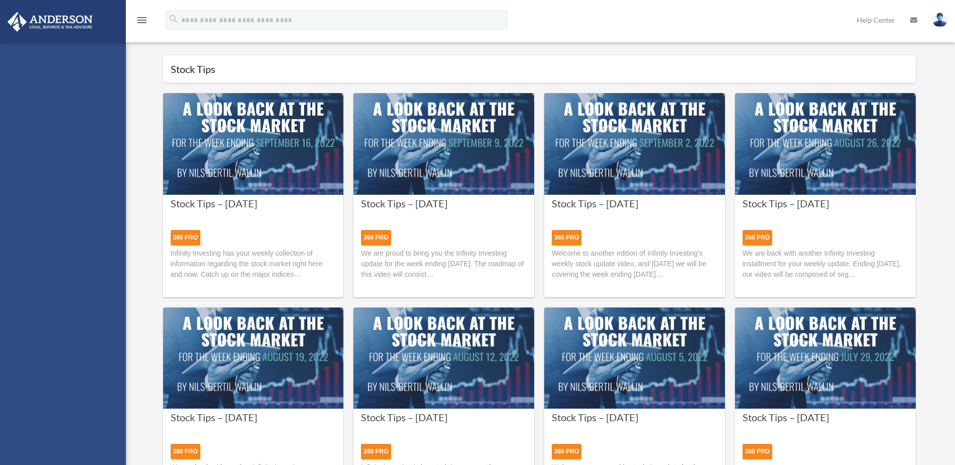  I want to click on p: Infinity Investing has your weekly collection of information regarding the stock market right her..., so click(253, 264).